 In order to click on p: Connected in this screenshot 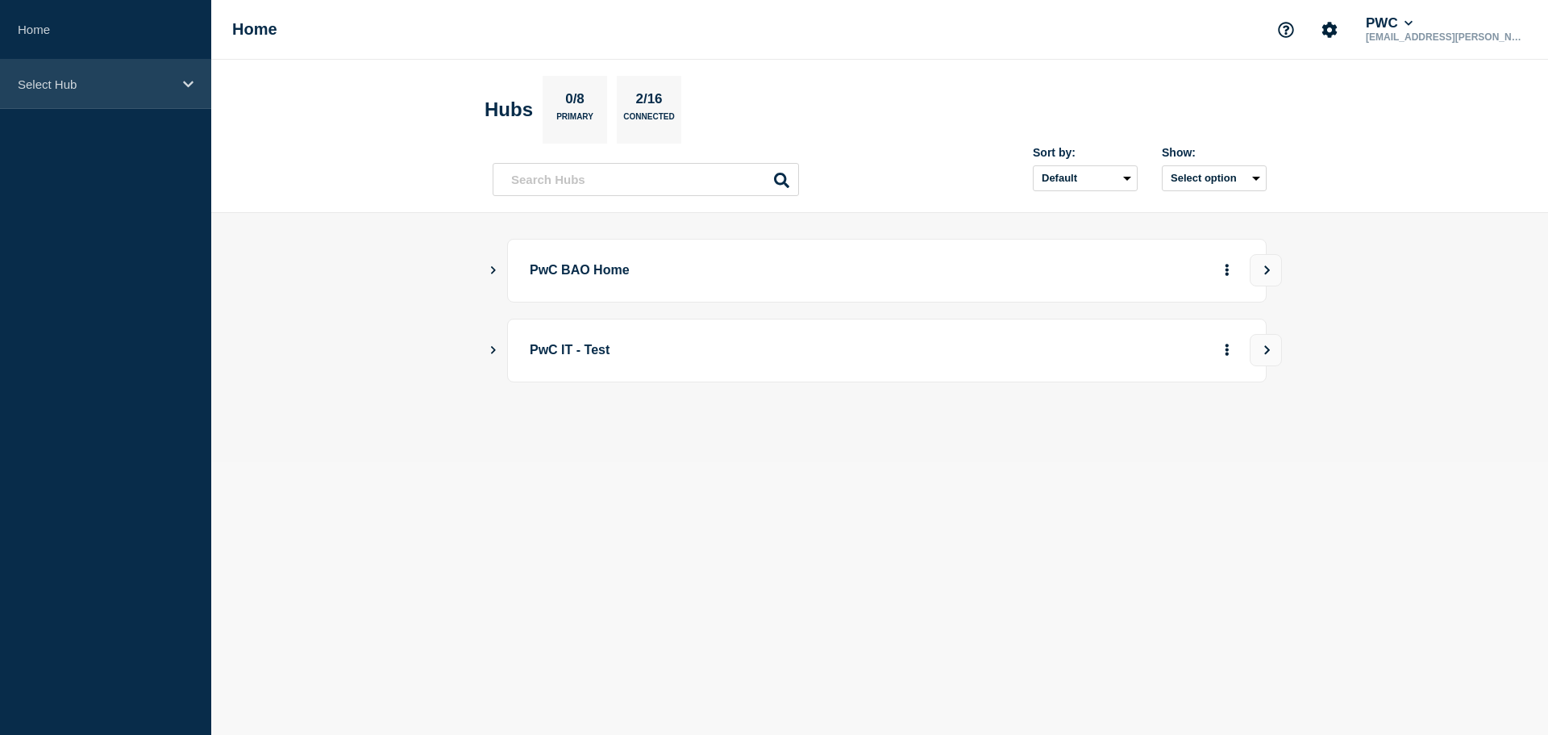, I will do `click(648, 120)`.